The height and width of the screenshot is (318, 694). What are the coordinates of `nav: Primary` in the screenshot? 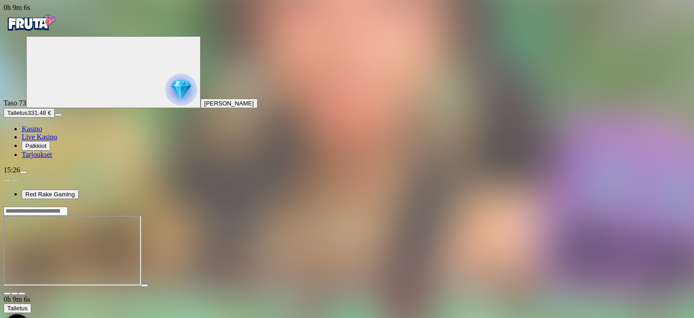 It's located at (347, 85).